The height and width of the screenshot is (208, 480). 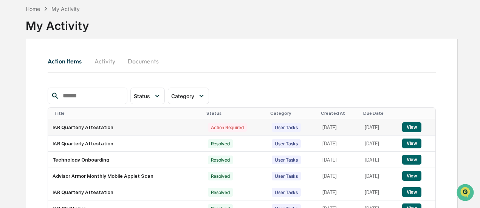 What do you see at coordinates (241, 61) in the screenshot?
I see `div: secondary tabs example` at bounding box center [241, 61].